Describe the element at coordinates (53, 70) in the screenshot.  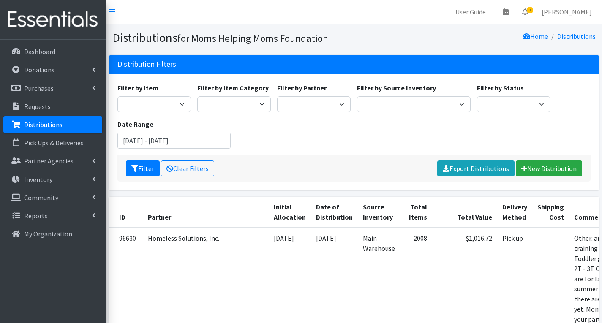
I see `a: Donations` at that location.